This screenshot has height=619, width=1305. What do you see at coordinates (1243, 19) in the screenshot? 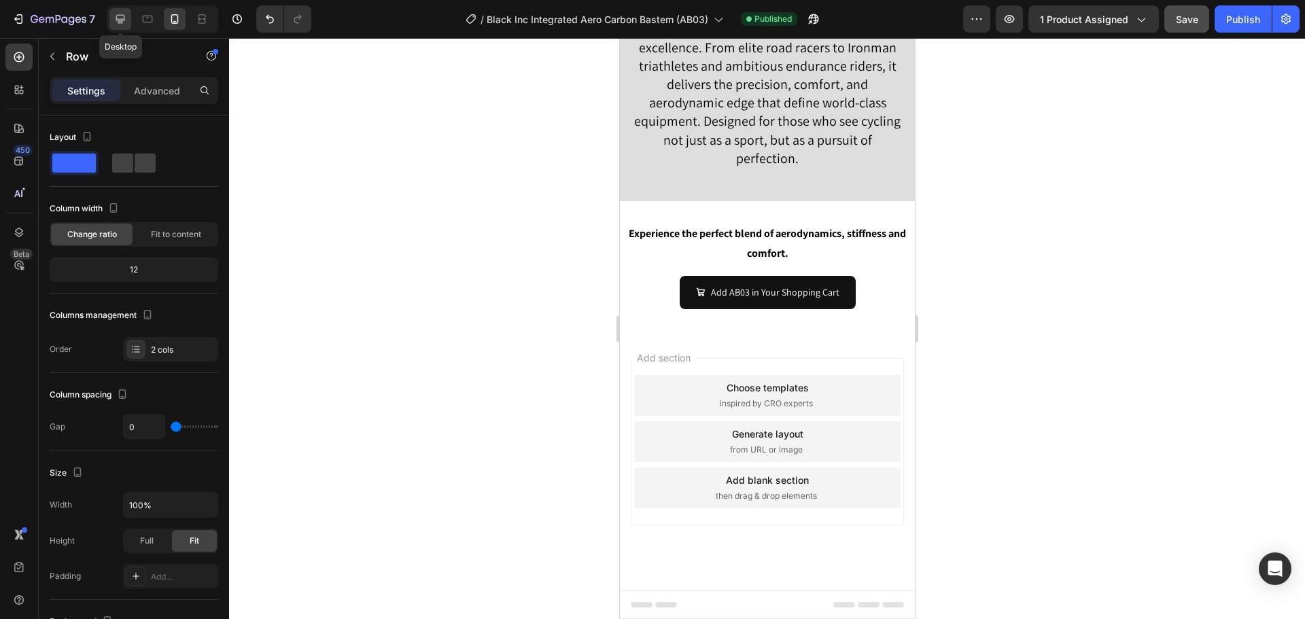
I see `button: Publish` at bounding box center [1243, 19].